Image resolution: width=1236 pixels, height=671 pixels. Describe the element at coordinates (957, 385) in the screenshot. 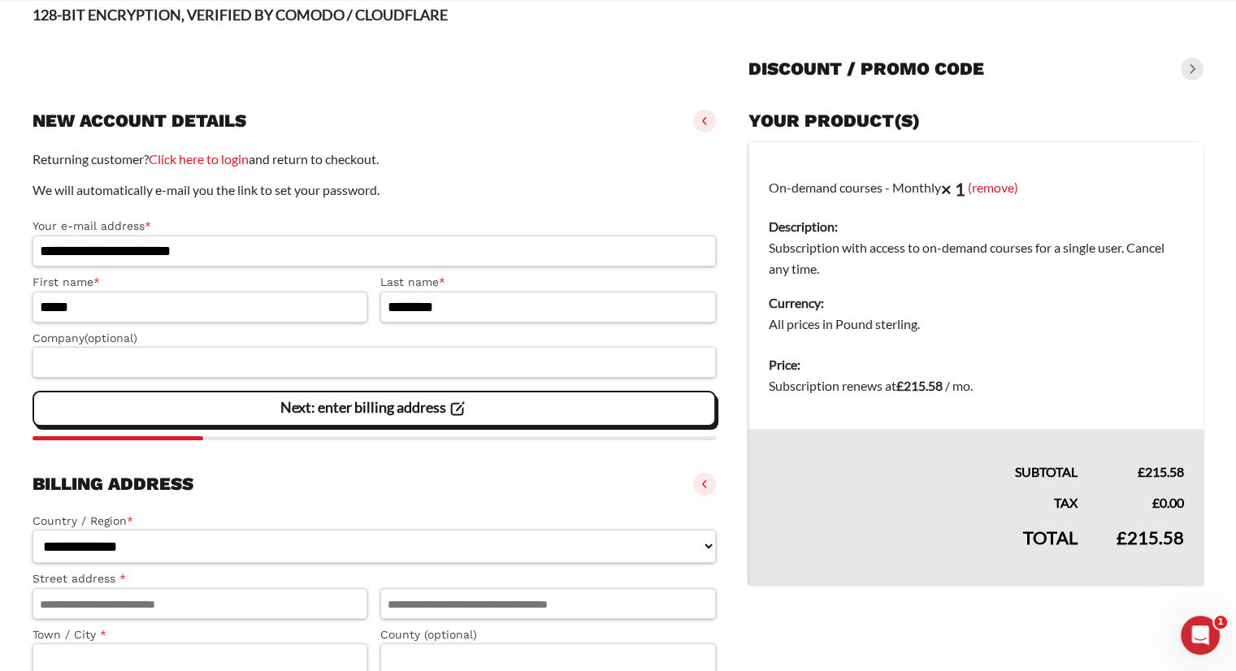

I see `span: / mo` at that location.